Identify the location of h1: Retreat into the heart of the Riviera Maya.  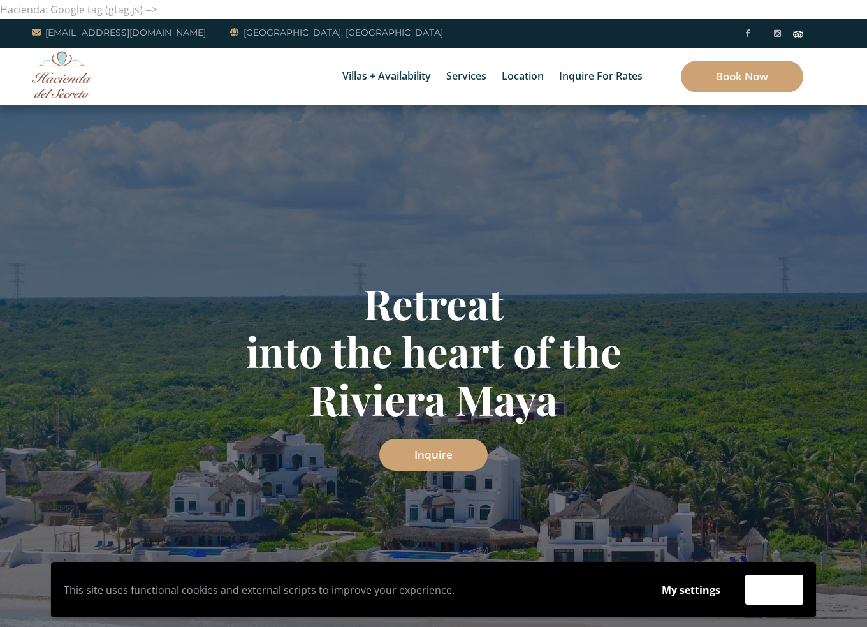
(434, 351).